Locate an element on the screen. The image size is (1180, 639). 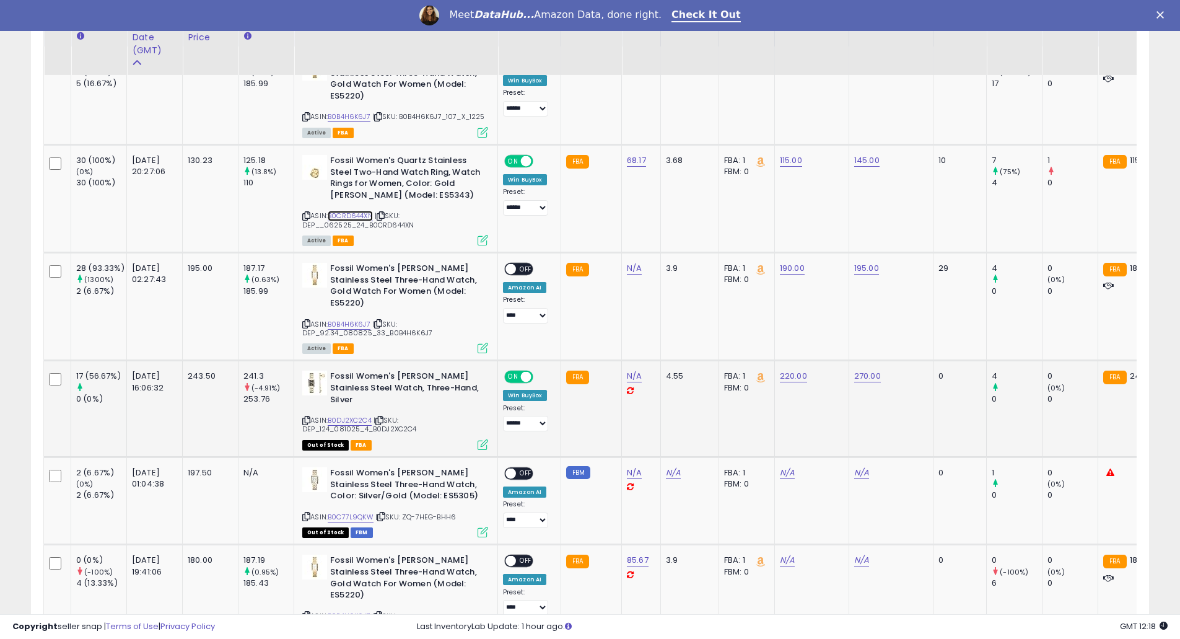
small: (-100%) is located at coordinates (99, 572).